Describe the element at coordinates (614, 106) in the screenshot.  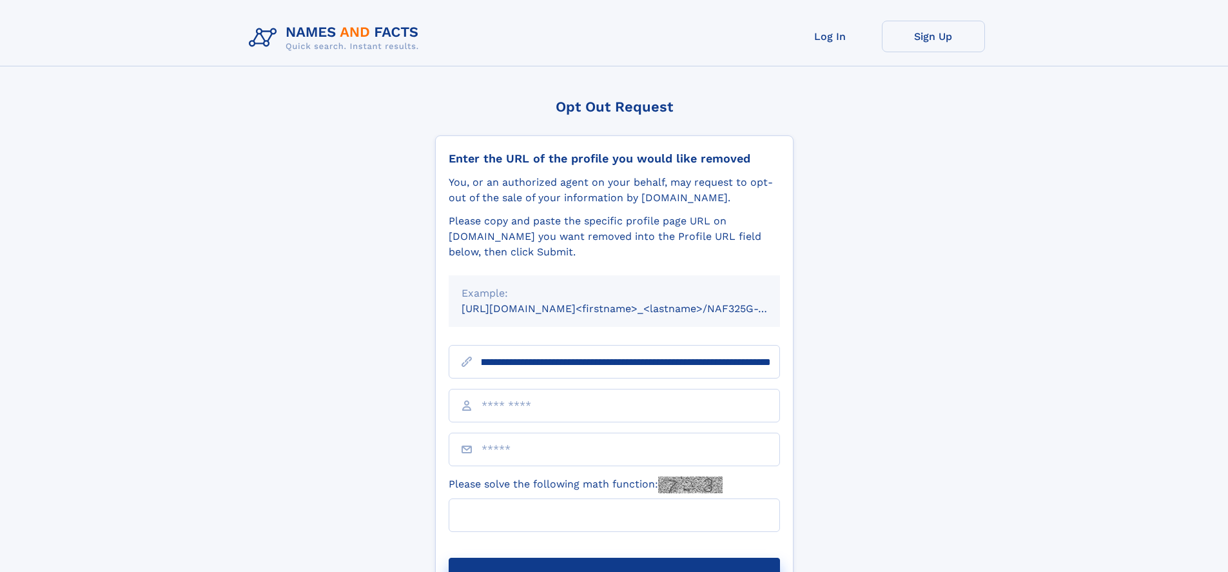
I see `div: Opt Out Request` at that location.